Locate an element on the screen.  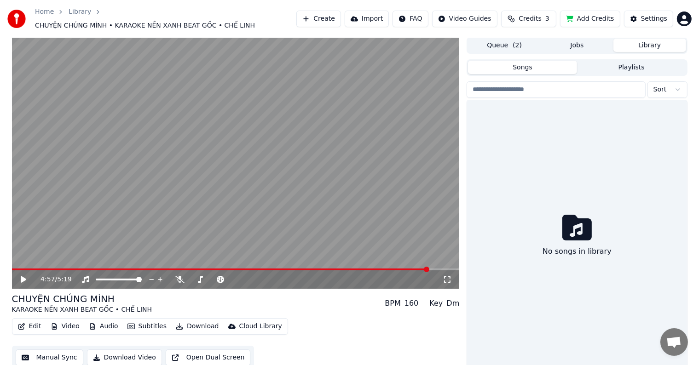
div: CHUYỆN CHÚNG MÌNH is located at coordinates (82, 299).